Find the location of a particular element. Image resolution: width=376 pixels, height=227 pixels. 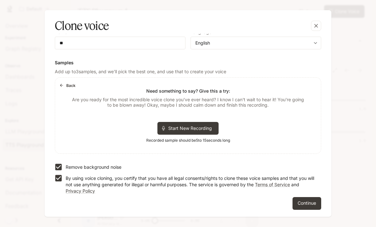

div: Start New Recording is located at coordinates (188, 129).